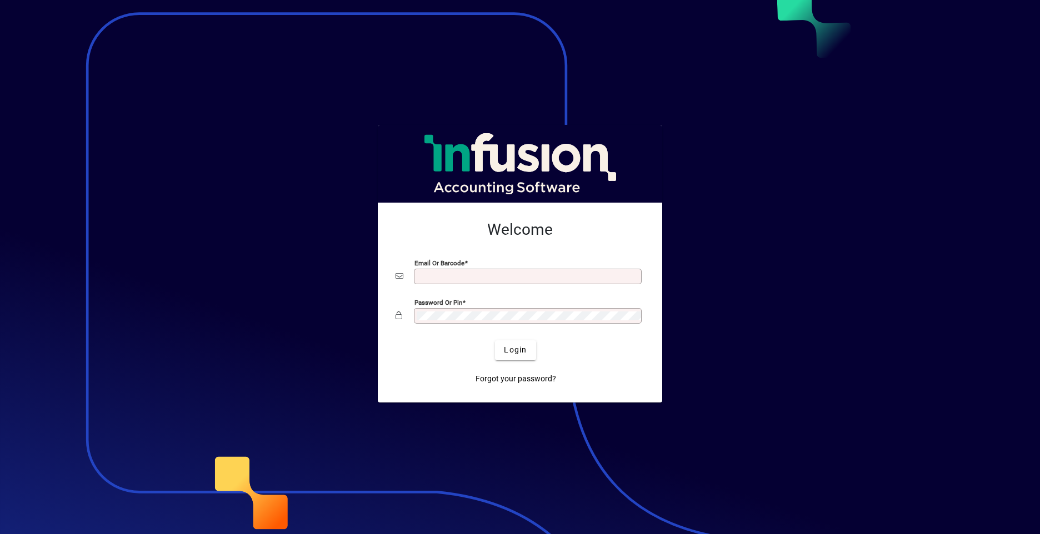  What do you see at coordinates (515, 350) in the screenshot?
I see `span: Login` at bounding box center [515, 350].